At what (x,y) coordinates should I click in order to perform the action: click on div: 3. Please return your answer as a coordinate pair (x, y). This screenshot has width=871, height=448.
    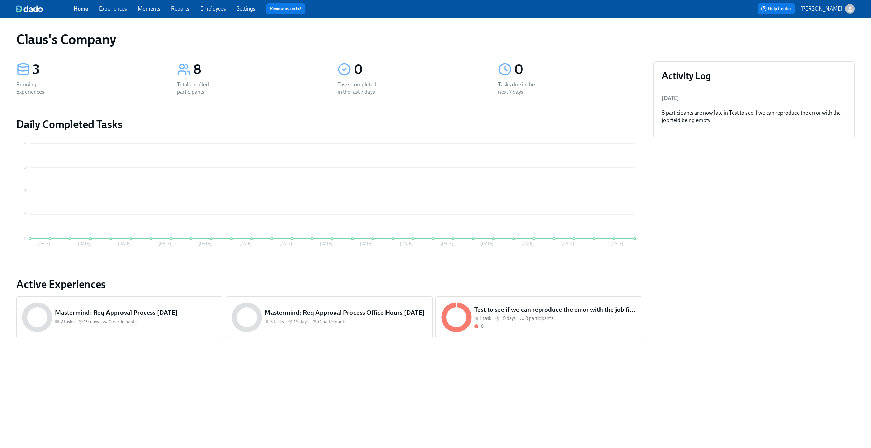
    Looking at the image, I should click on (97, 70).